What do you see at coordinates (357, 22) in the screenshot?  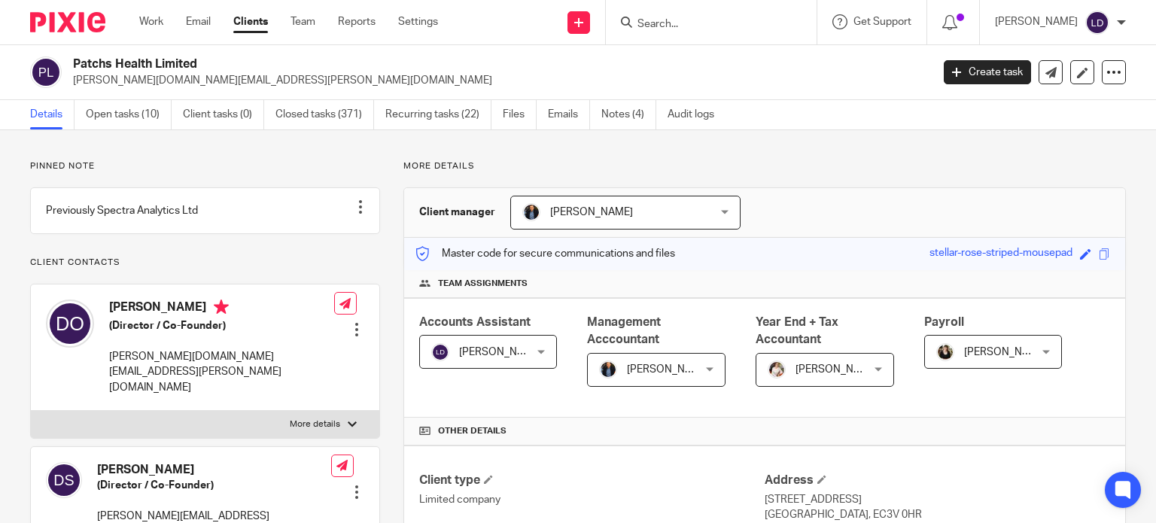 I see `a: Reports` at bounding box center [357, 22].